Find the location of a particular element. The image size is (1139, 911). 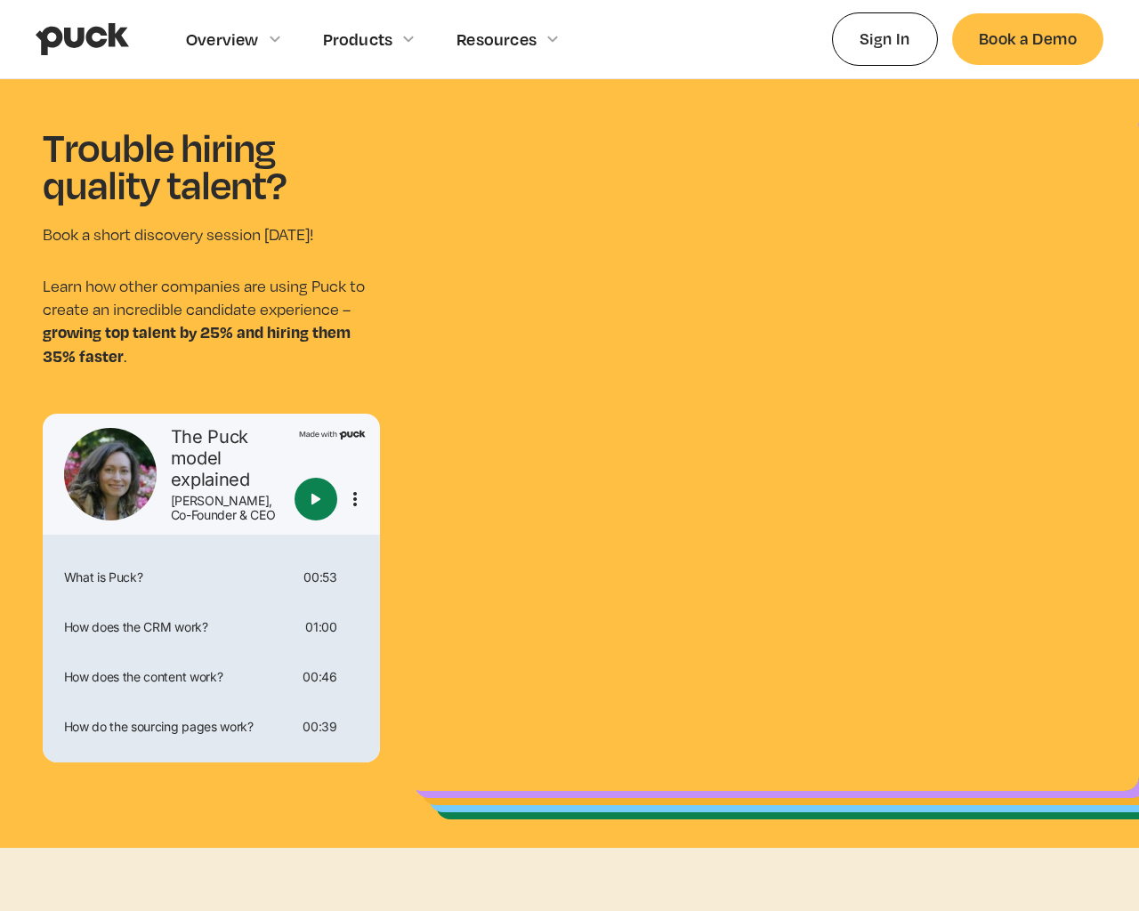

div: 00:53 is located at coordinates (319, 577).